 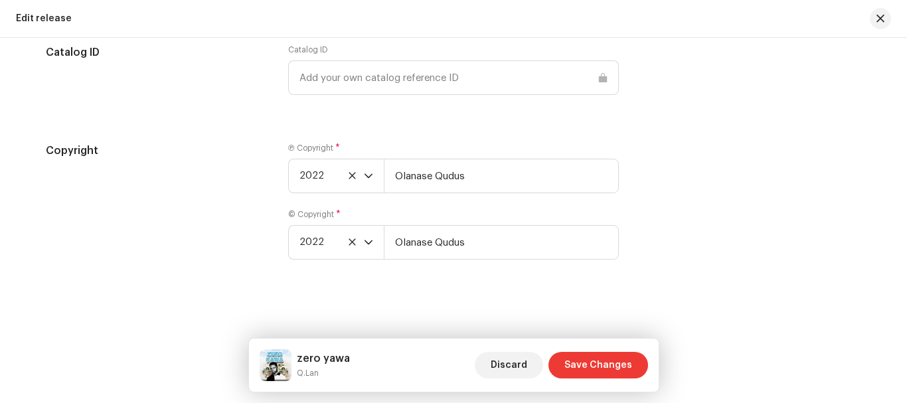 I want to click on img: 3d9a7dd3-0568-4518-9e3b-a492eef8e573, so click(x=275, y=365).